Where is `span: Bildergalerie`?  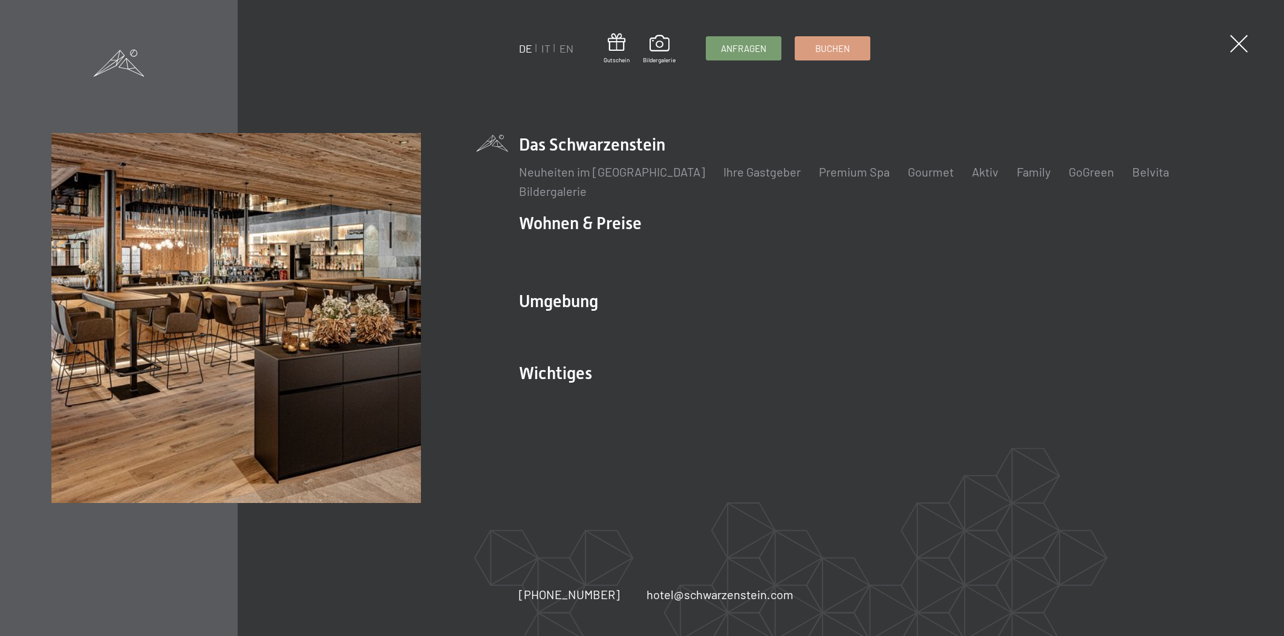
span: Bildergalerie is located at coordinates (659, 60).